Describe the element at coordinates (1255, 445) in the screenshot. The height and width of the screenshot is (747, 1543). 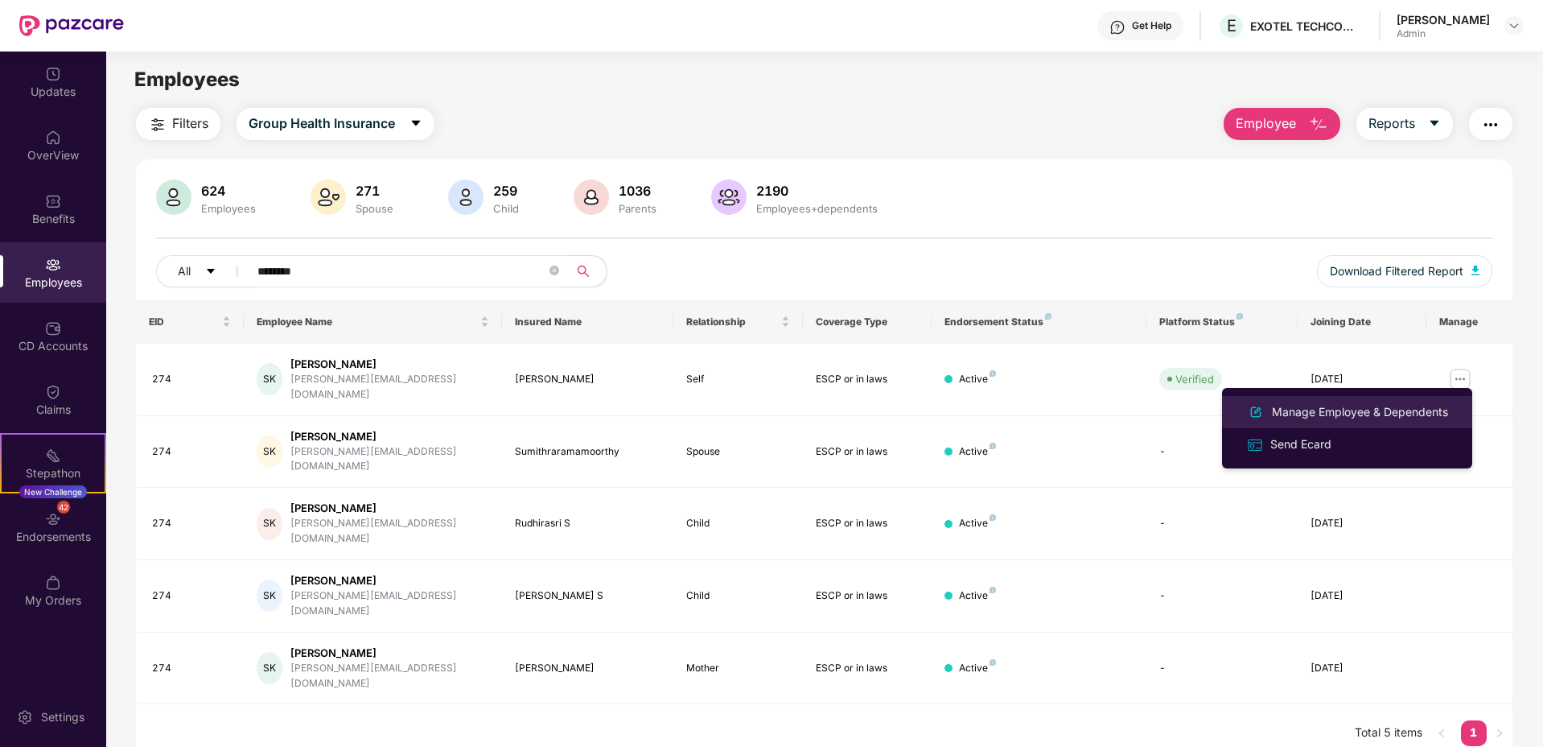
I see `img: svg+xml;base64,PHN2ZyB4bWxucz0iaHR0cDovL3d3dy53My5vcmcvMjAwMC9zdmciIHdpZHRoPSIxNiIgaGVpZ2h0PSIxNi...` at that location.